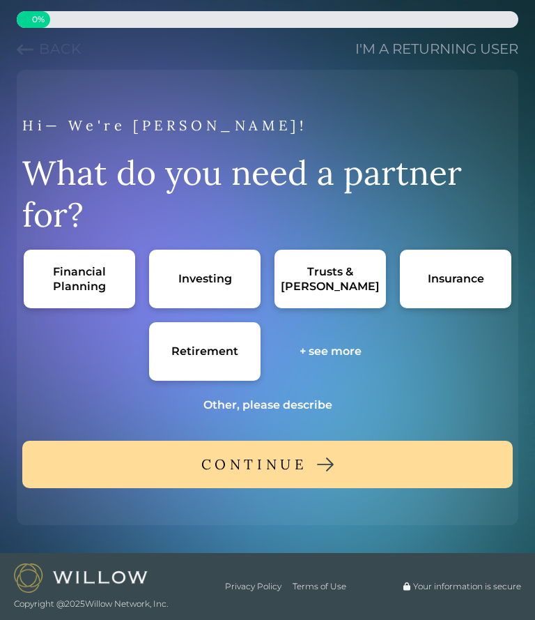  Describe the element at coordinates (437, 49) in the screenshot. I see `a: I'm a returning user` at that location.